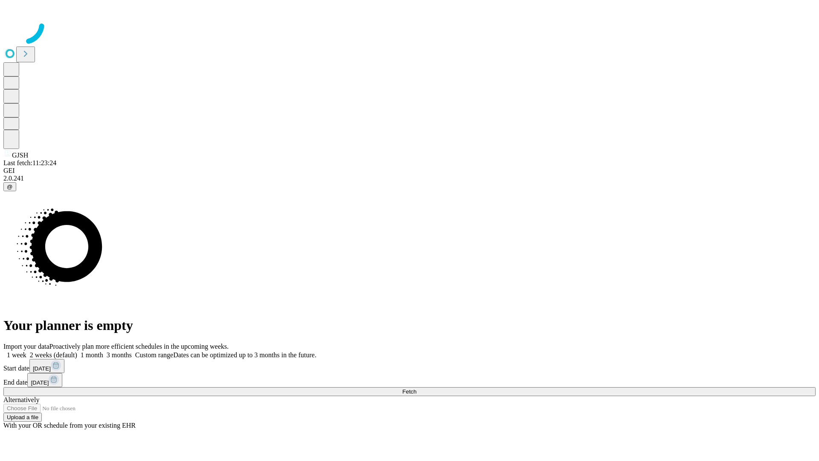 Image resolution: width=819 pixels, height=461 pixels. I want to click on div: 2.0.241, so click(410, 178).